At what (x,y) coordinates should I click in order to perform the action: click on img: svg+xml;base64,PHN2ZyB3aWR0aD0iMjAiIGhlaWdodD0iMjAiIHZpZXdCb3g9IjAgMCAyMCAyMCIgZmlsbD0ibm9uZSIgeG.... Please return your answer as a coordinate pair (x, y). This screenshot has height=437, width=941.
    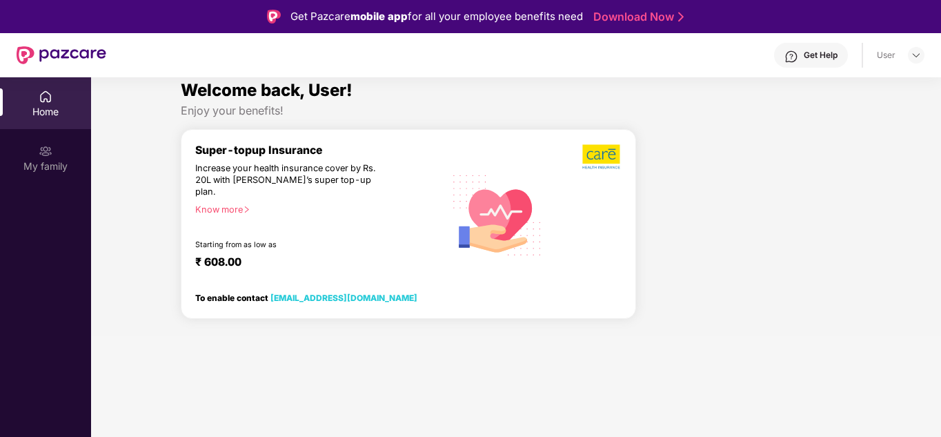
    Looking at the image, I should click on (46, 151).